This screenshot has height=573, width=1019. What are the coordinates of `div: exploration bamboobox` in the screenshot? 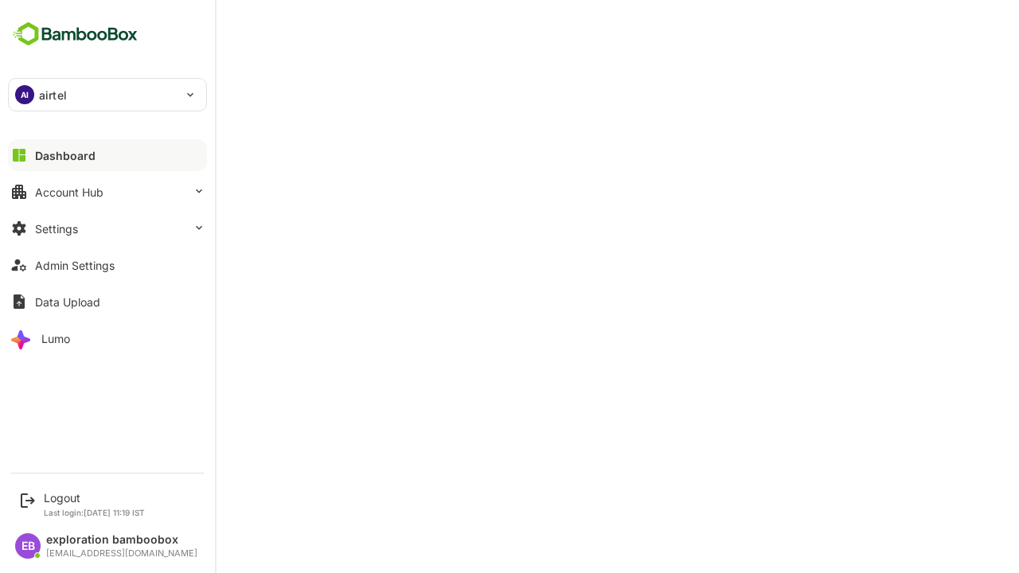 It's located at (122, 540).